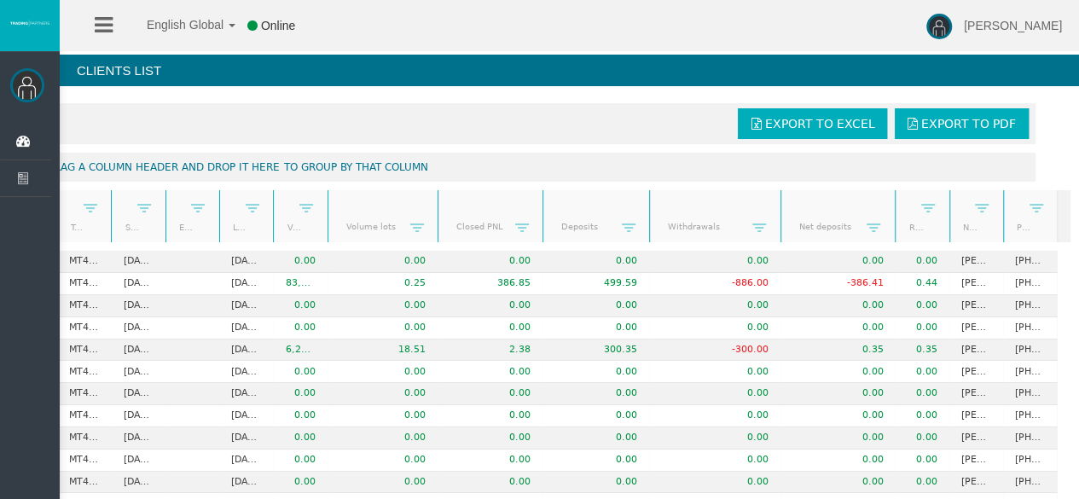  What do you see at coordinates (961, 124) in the screenshot?
I see `a: Export to PDF` at bounding box center [961, 124].